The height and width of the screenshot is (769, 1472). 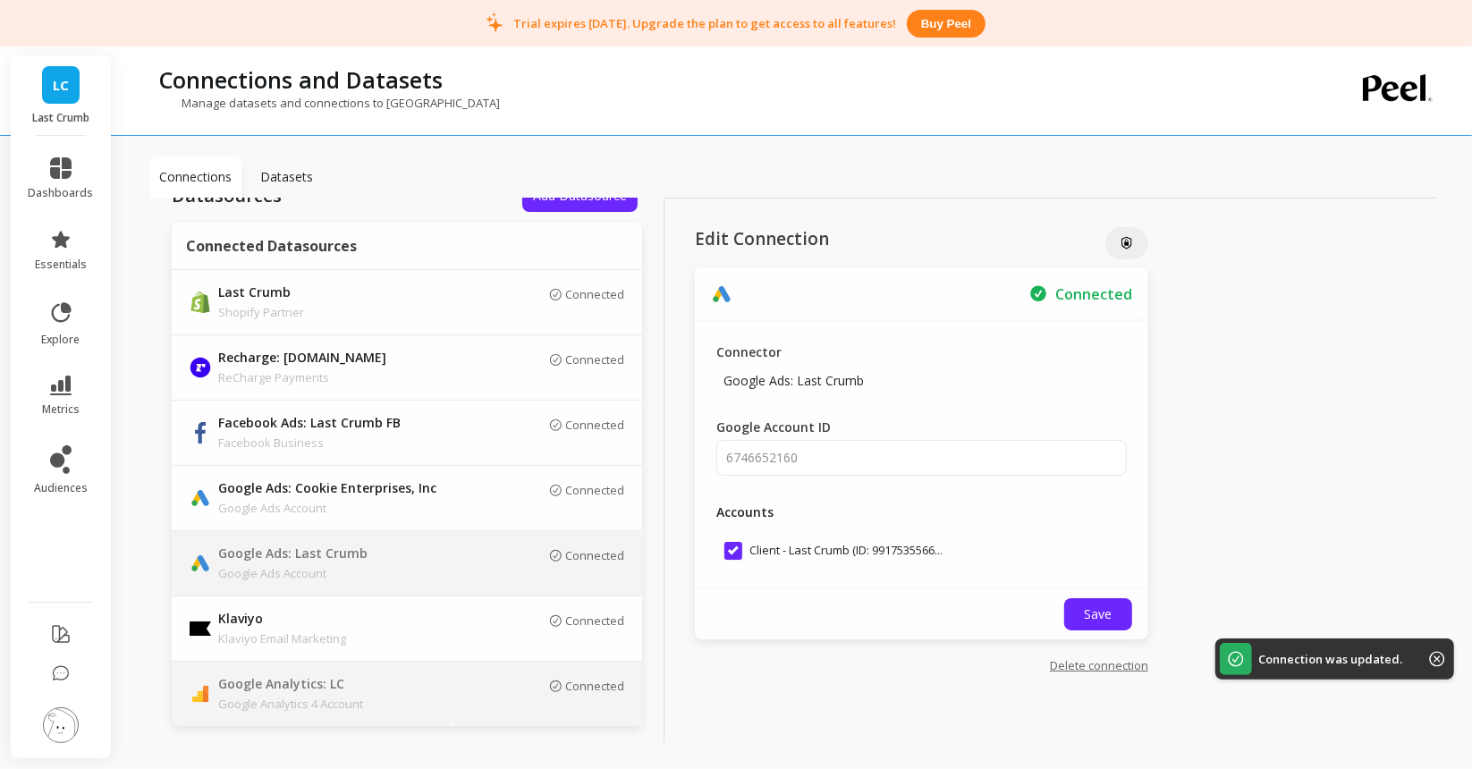 What do you see at coordinates (50, 48) in the screenshot?
I see `img: logo` at bounding box center [50, 48].